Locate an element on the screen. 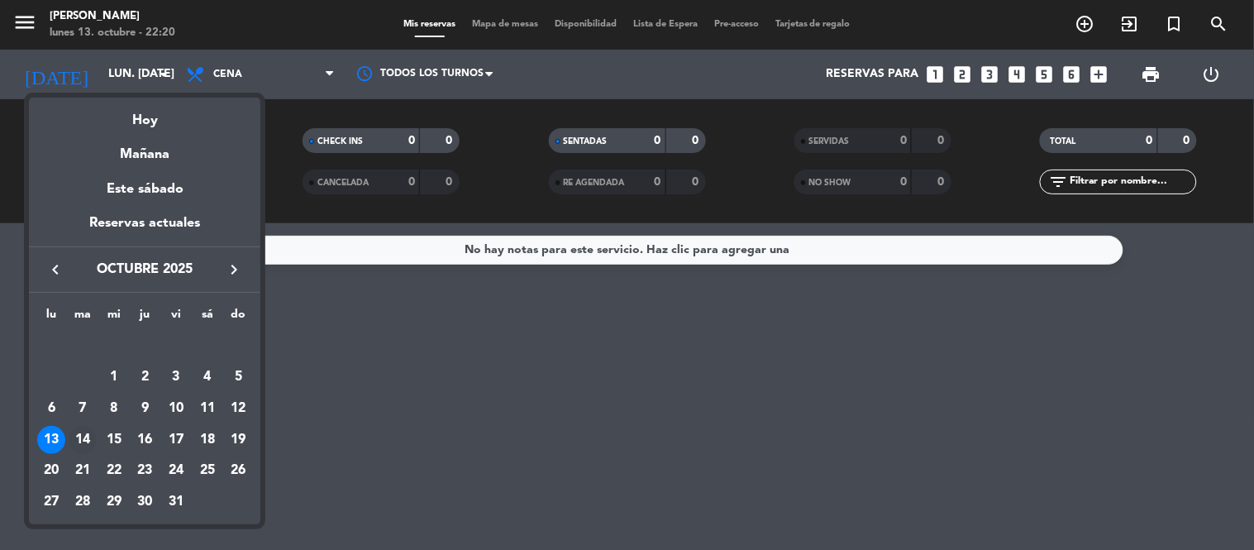 Image resolution: width=1254 pixels, height=550 pixels. div: 24 is located at coordinates (176, 470).